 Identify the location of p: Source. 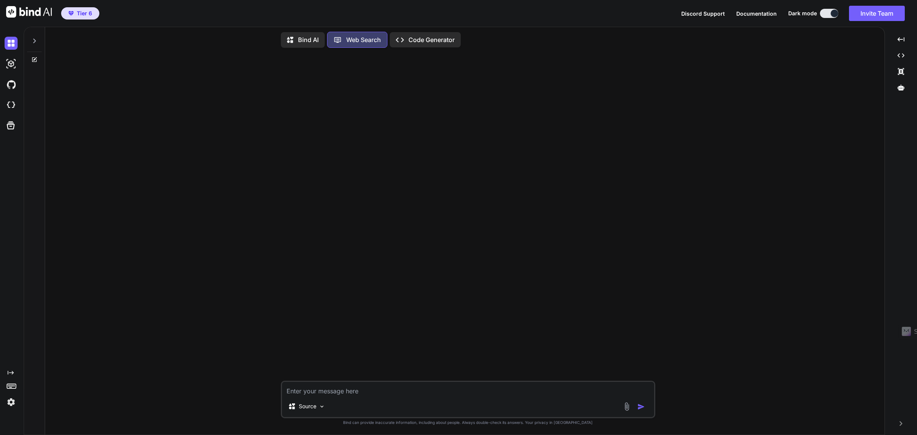
(308, 406).